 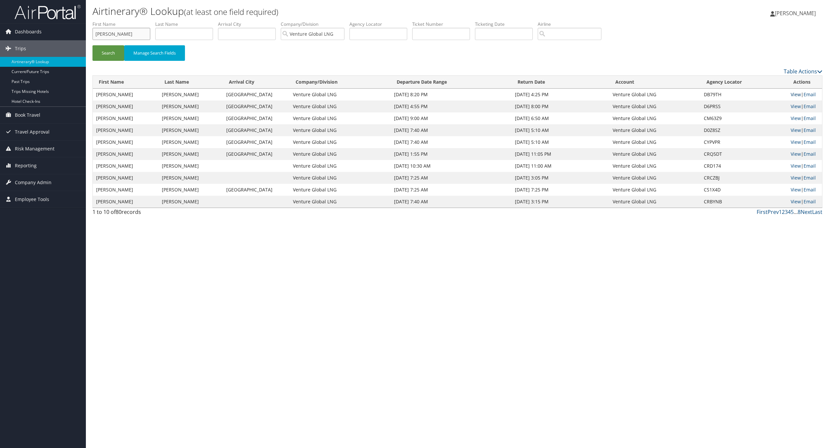 I want to click on a: Prev, so click(x=774, y=212).